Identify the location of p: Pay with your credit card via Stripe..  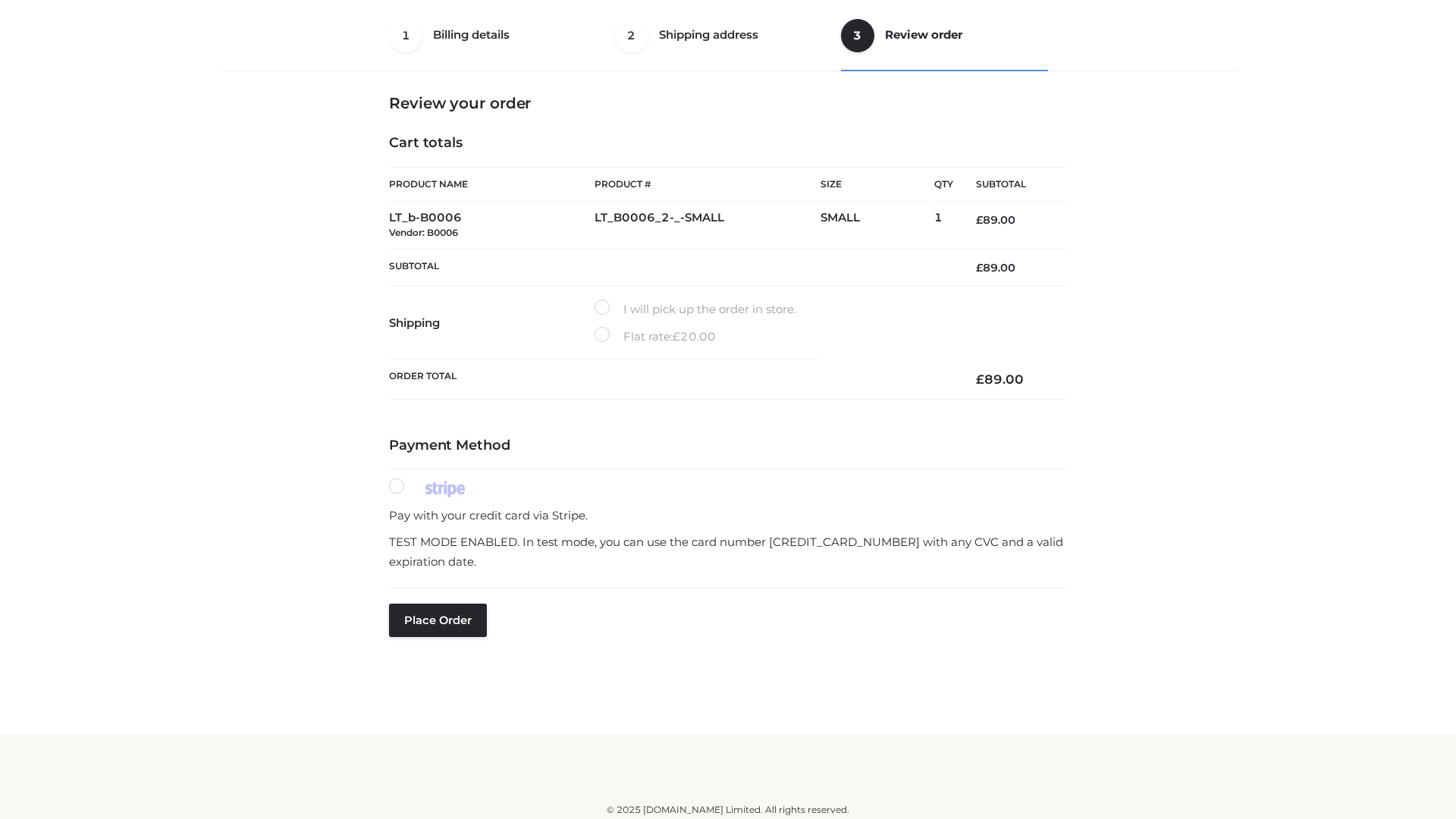
(728, 516).